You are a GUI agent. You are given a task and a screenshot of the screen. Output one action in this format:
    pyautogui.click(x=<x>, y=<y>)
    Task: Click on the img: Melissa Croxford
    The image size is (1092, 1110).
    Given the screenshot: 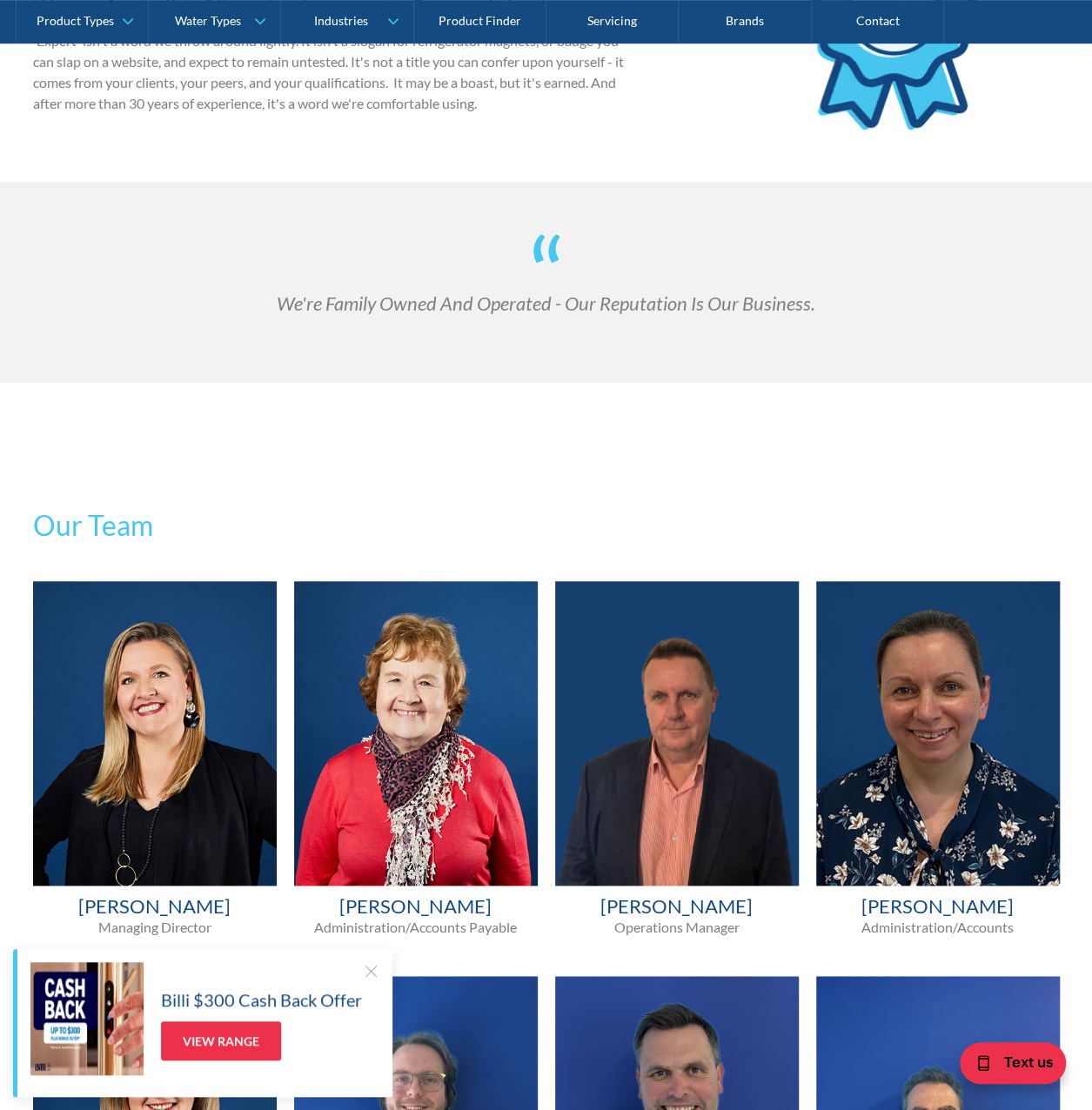 What is the action you would take?
    pyautogui.click(x=155, y=734)
    